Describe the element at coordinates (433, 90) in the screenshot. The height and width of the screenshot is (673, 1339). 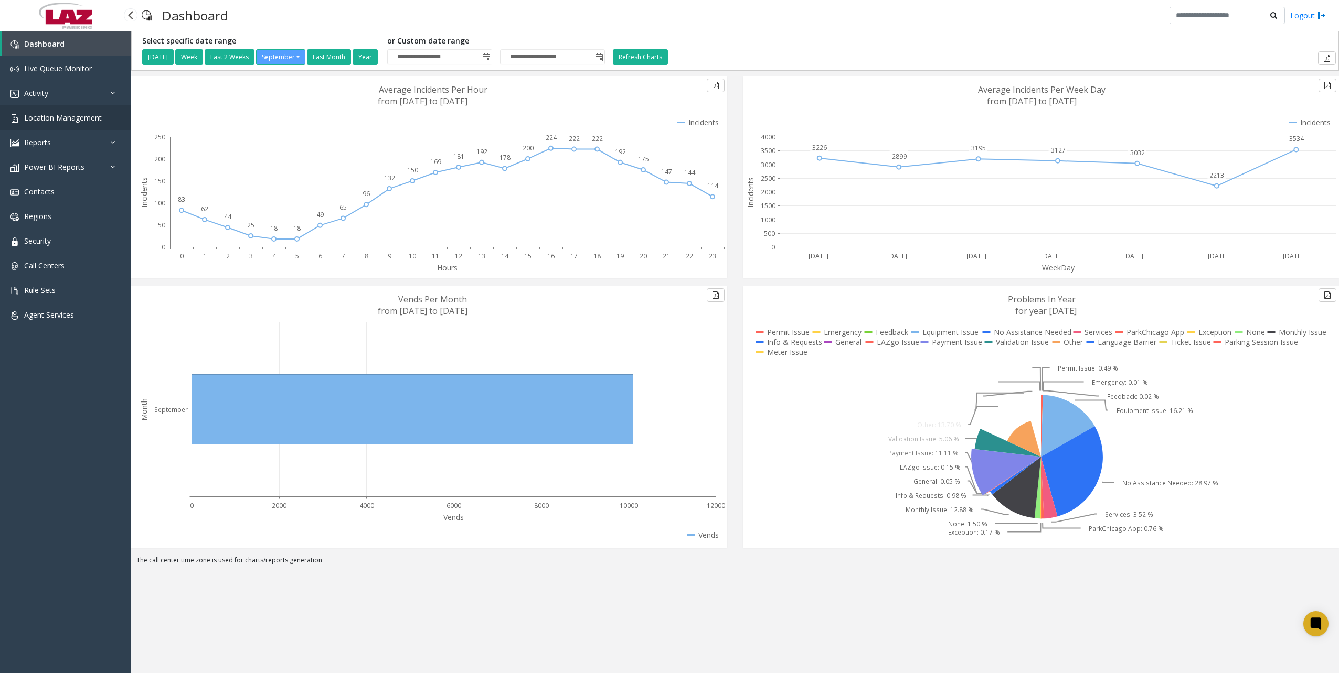
I see `text: Average Incidents Per Hour` at that location.